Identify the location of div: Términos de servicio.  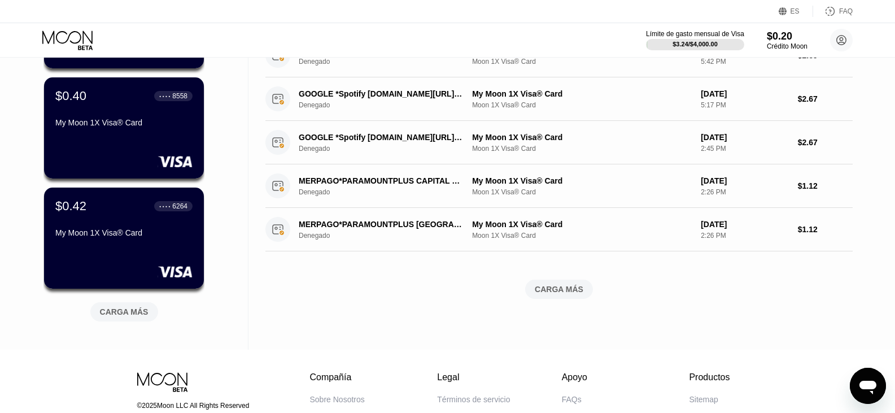
(473, 399).